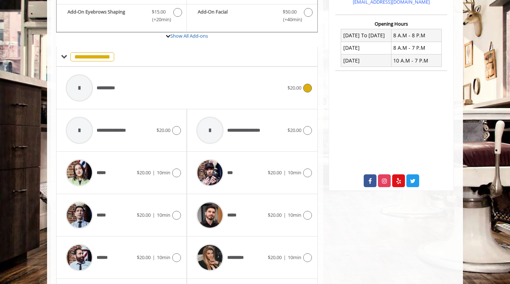 The image size is (510, 284). I want to click on td: 8 A.M - 7 P.M, so click(417, 48).